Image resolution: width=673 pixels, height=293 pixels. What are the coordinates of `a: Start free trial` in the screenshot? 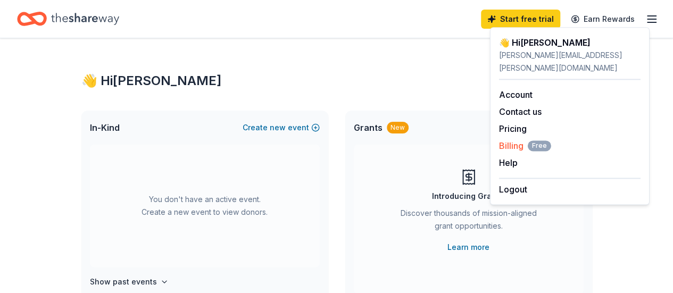 It's located at (521, 19).